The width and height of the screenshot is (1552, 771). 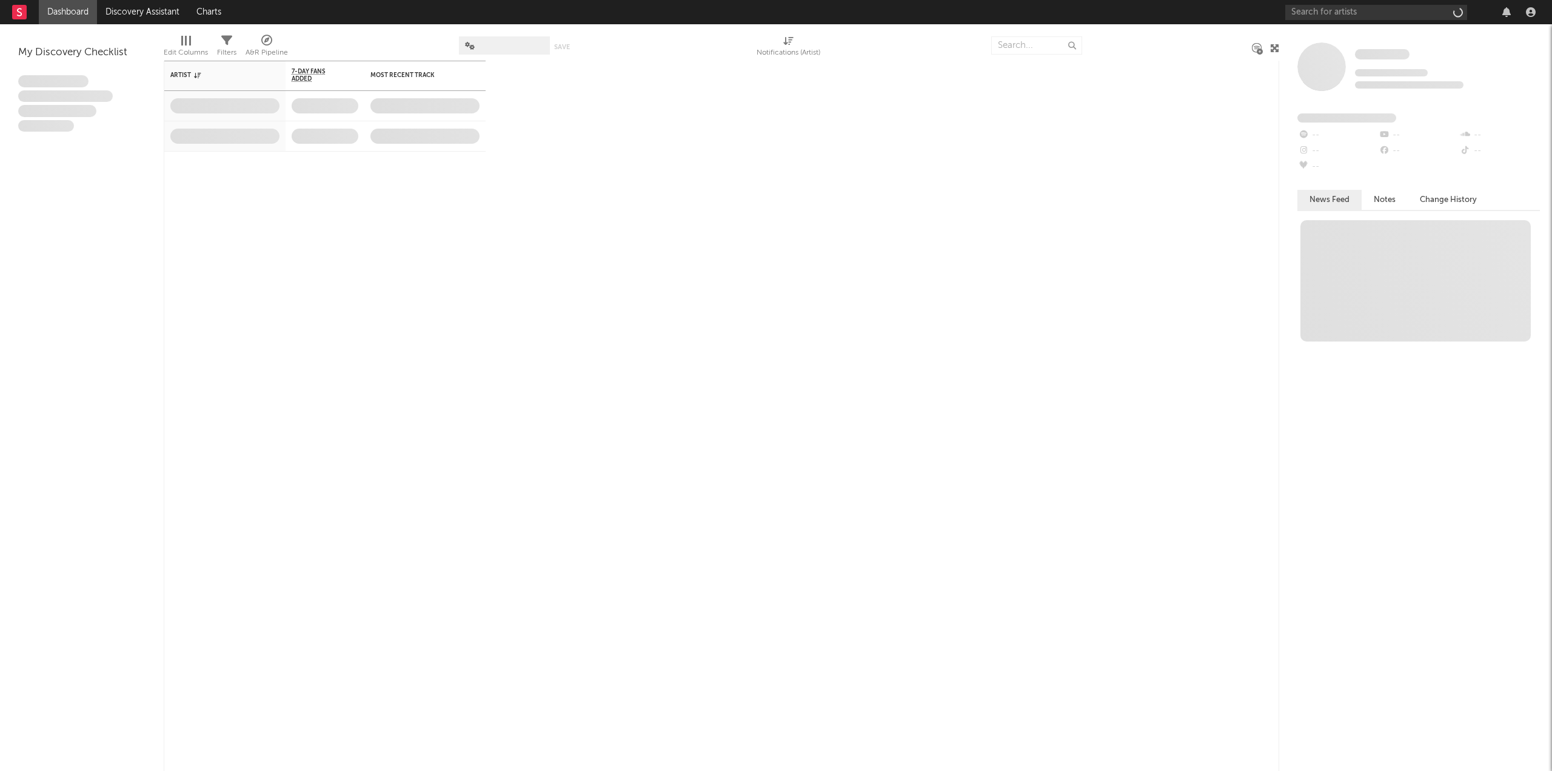 What do you see at coordinates (1376, 12) in the screenshot?
I see `input: Search for artists` at bounding box center [1376, 12].